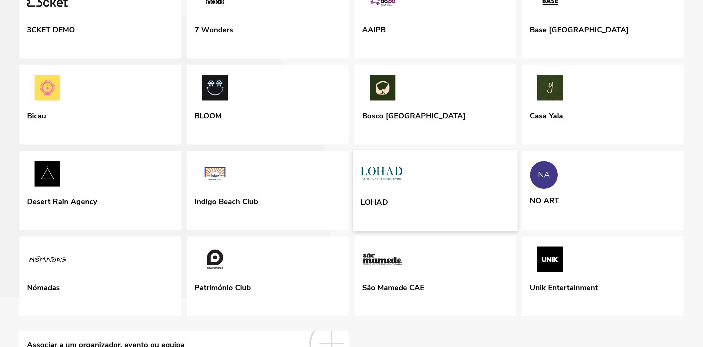 This screenshot has width=703, height=347. Describe the element at coordinates (215, 89) in the screenshot. I see `img: BLOOM` at that location.